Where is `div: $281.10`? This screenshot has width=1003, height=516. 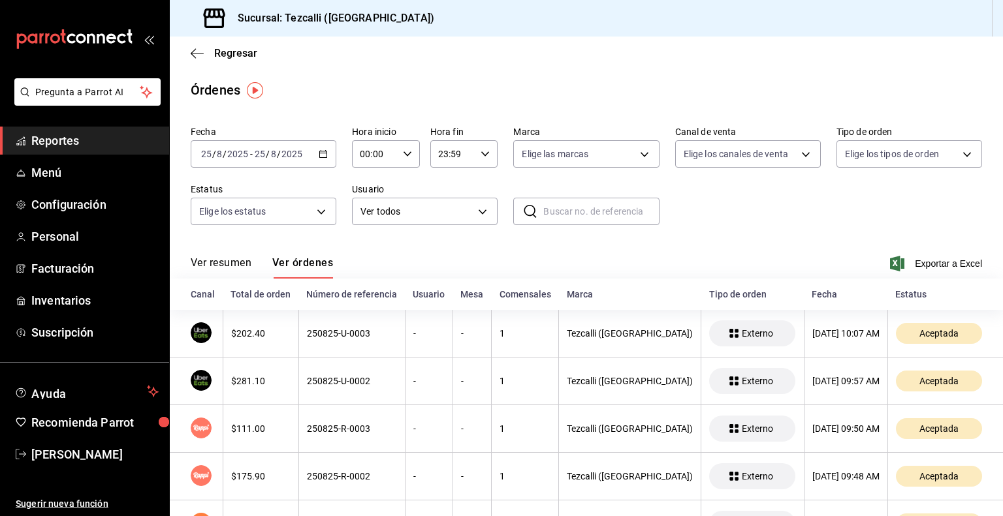 div: $281.10 is located at coordinates (260, 381).